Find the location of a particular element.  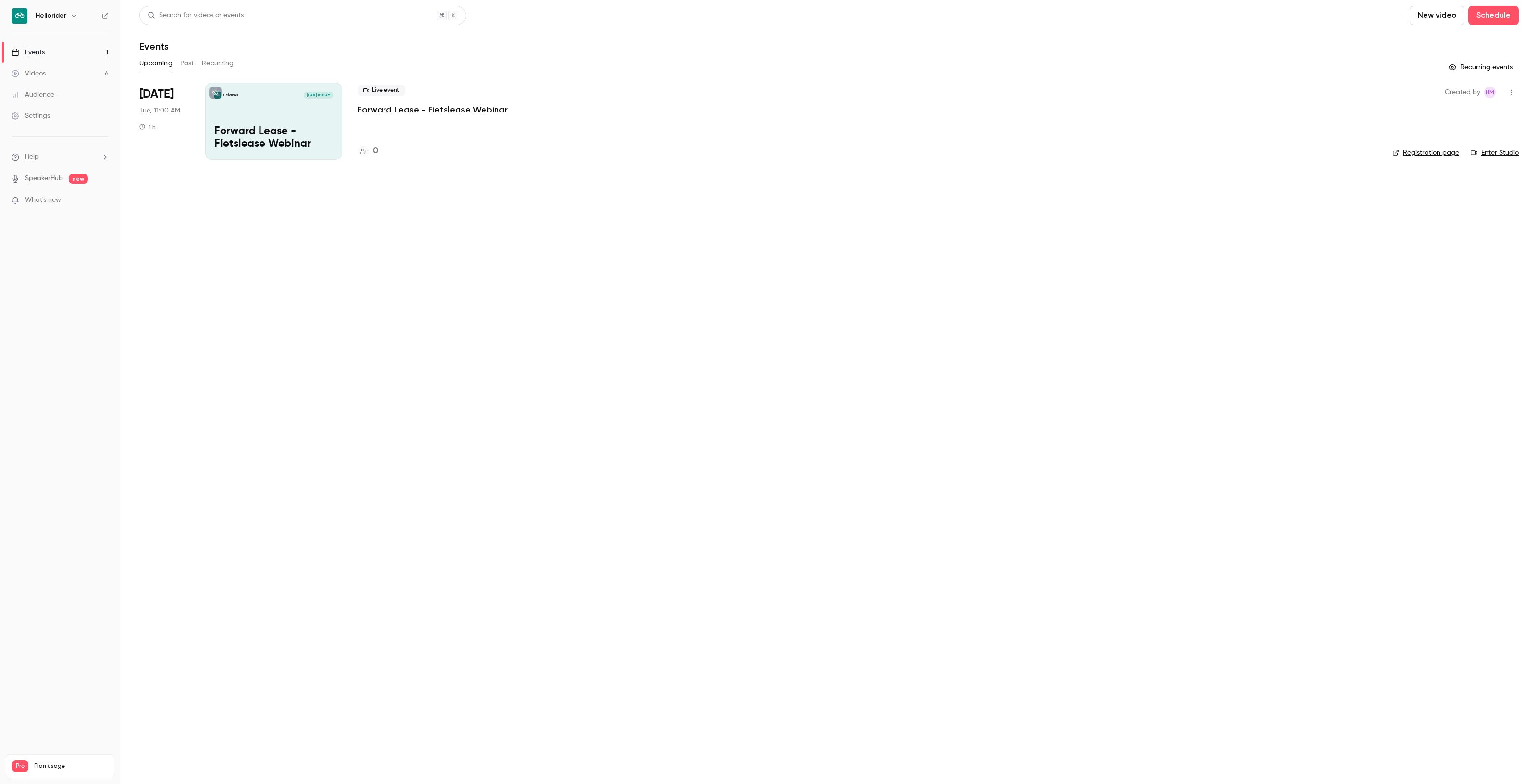

span: Help is located at coordinates (31, 157).